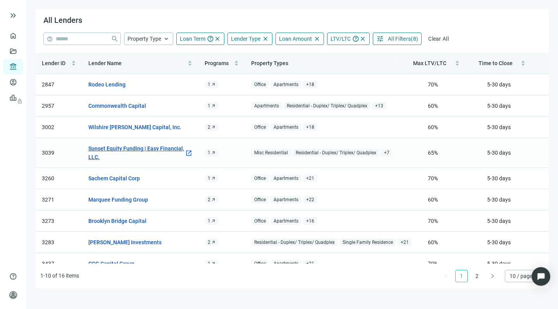  Describe the element at coordinates (13, 295) in the screenshot. I see `span: person` at that location.